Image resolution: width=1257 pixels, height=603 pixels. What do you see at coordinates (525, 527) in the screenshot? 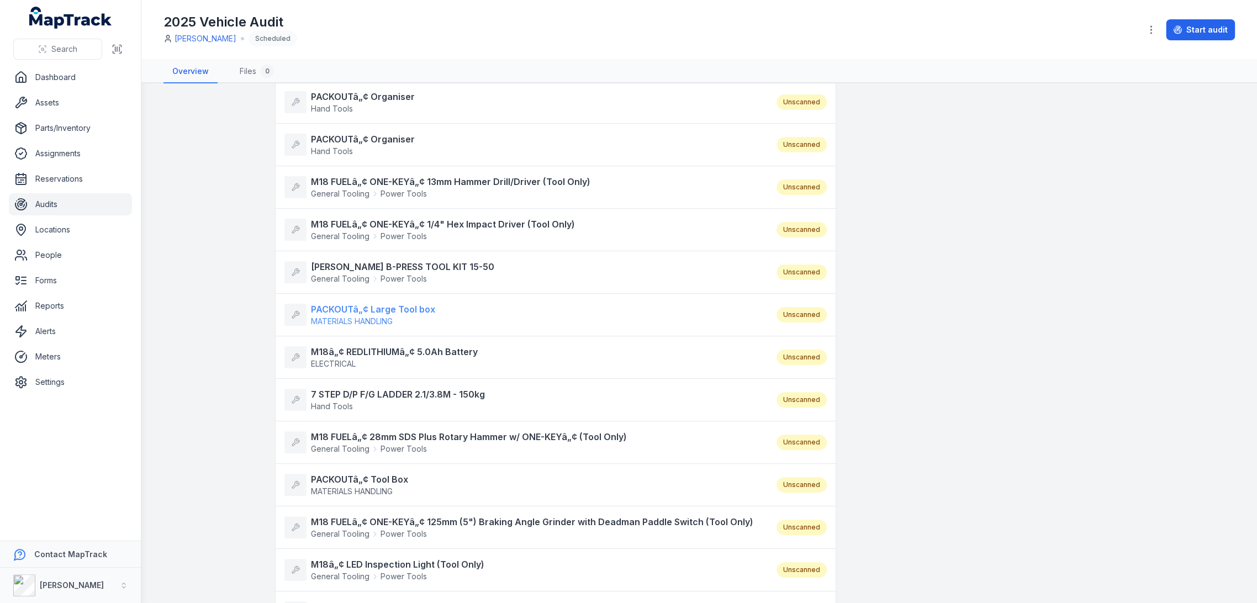
I see `a: M18 FUELâ„¢ ONE-KEYâ„¢ 125mm (5") Braking Angle Grinder with Deadman Paddle Switch (Tool Only)Gen...` at bounding box center [525, 527].